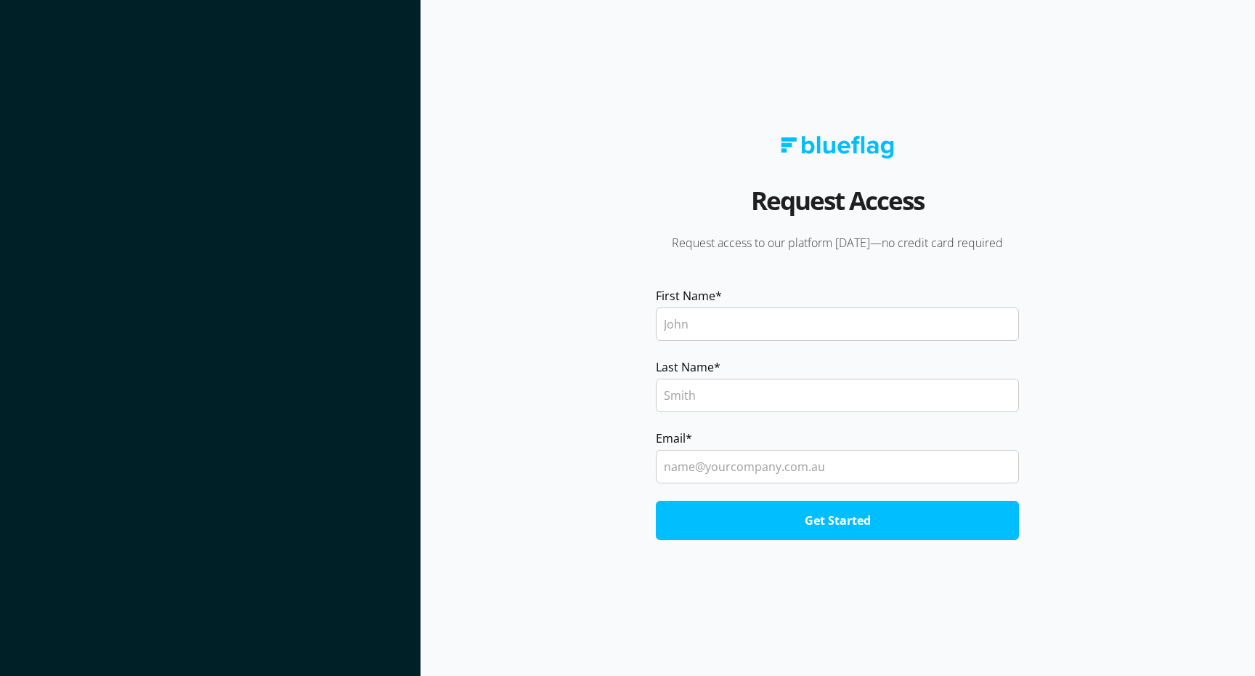 This screenshot has height=676, width=1255. I want to click on span: Email, so click(671, 438).